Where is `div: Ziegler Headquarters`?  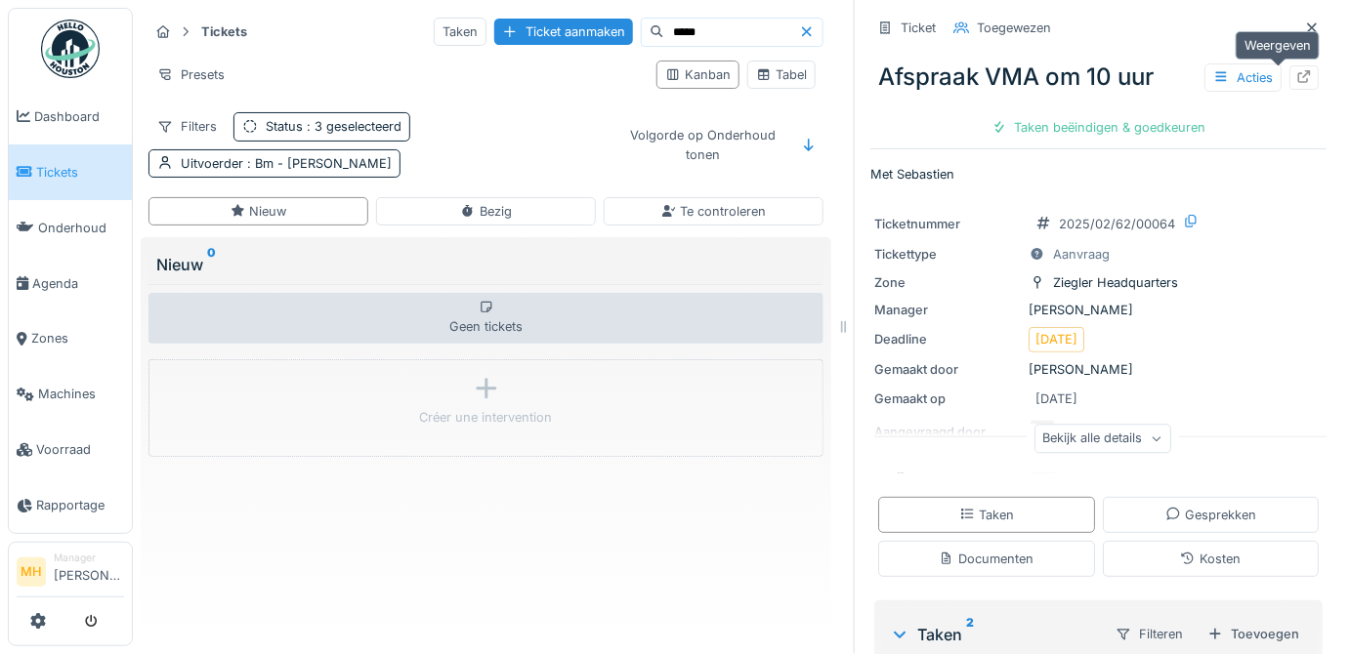 div: Ziegler Headquarters is located at coordinates (1115, 282).